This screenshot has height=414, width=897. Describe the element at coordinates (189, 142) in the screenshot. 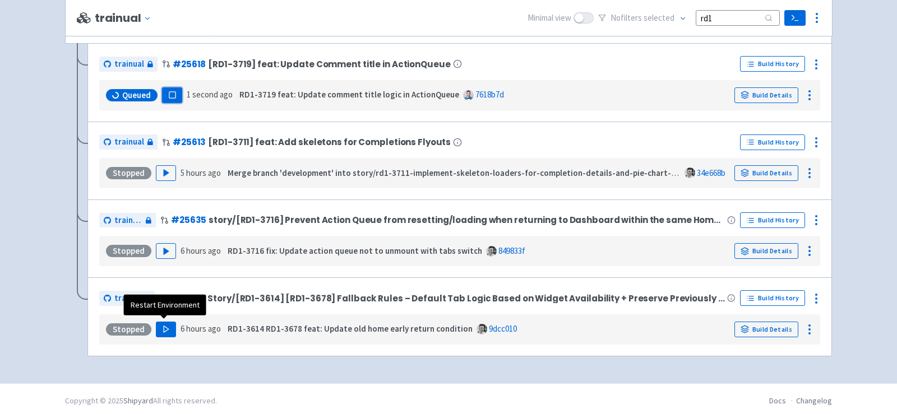

I see `a: #25613` at that location.